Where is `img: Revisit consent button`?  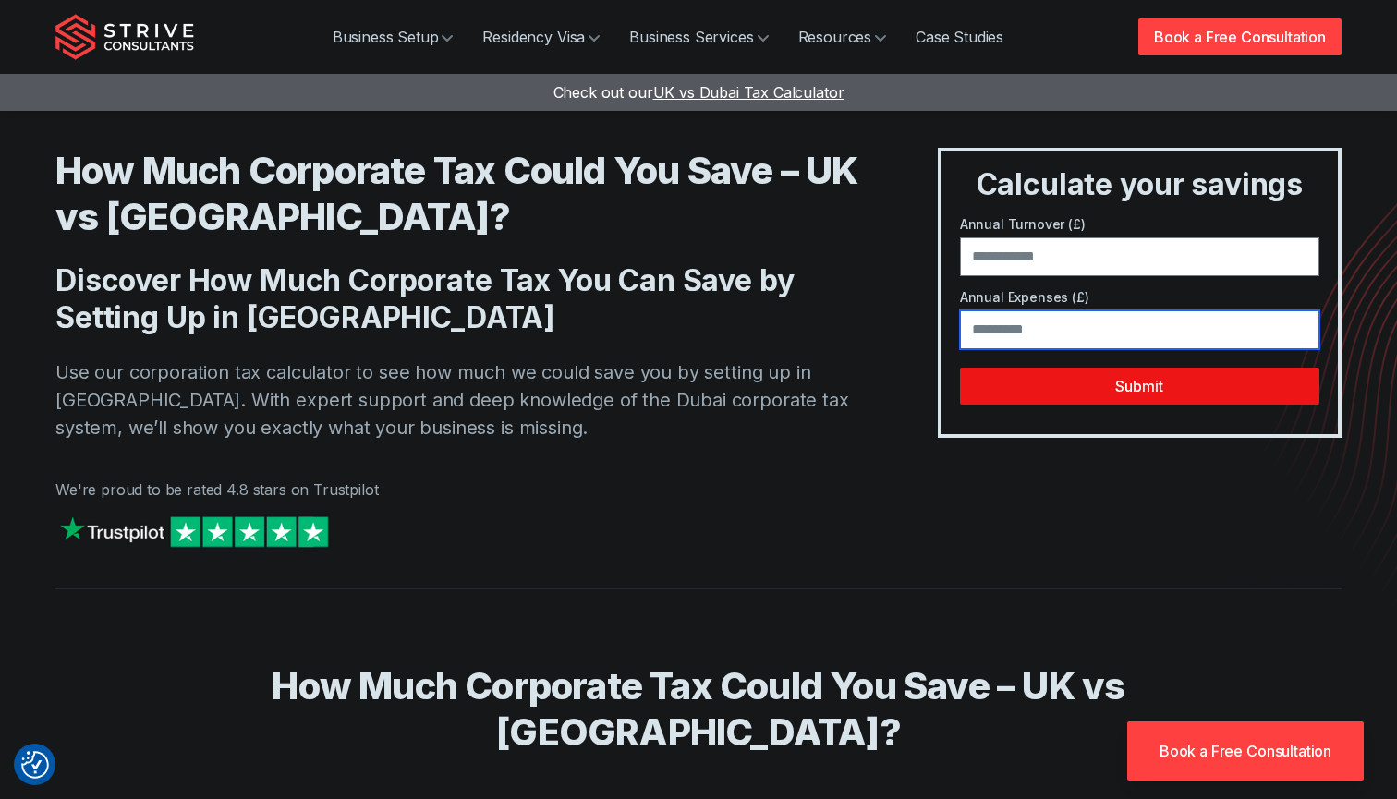
img: Revisit consent button is located at coordinates (35, 765).